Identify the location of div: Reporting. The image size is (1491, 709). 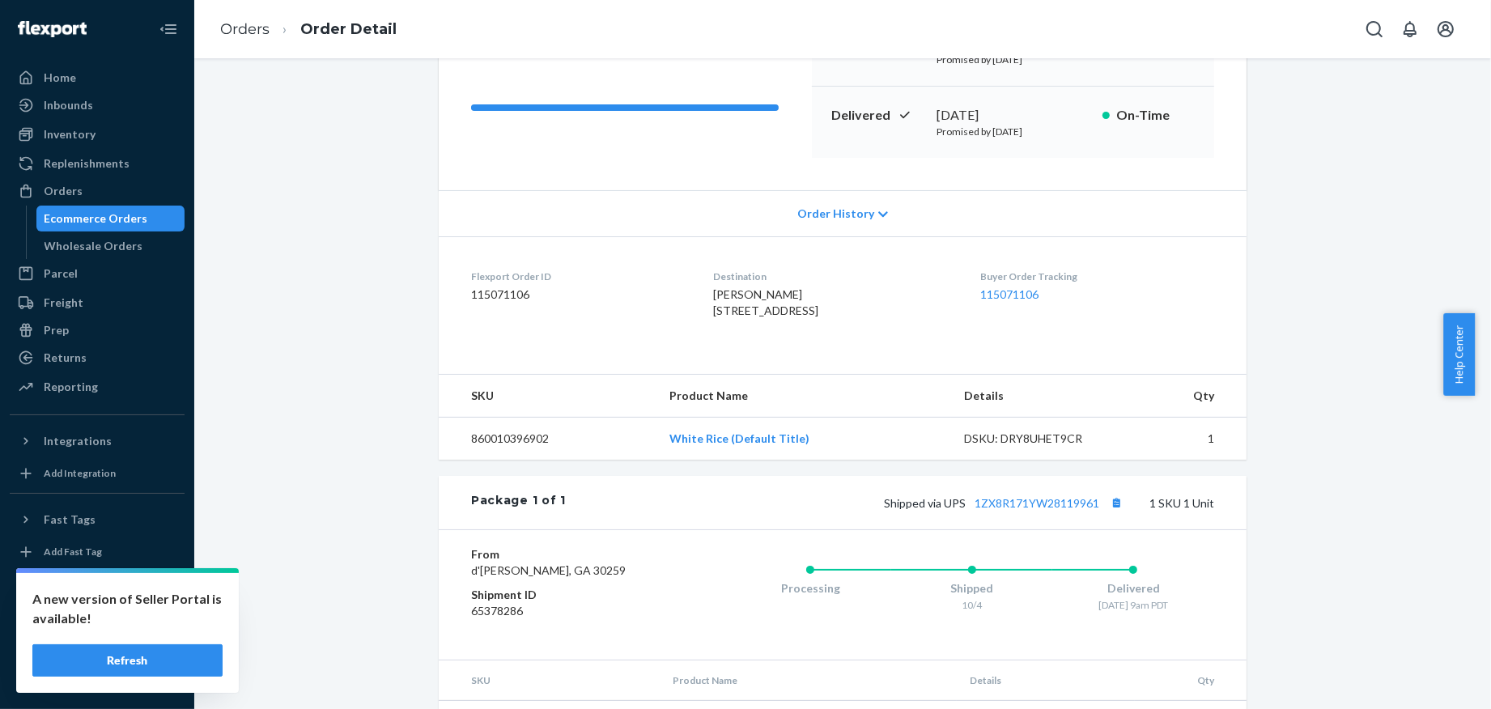
(70, 387).